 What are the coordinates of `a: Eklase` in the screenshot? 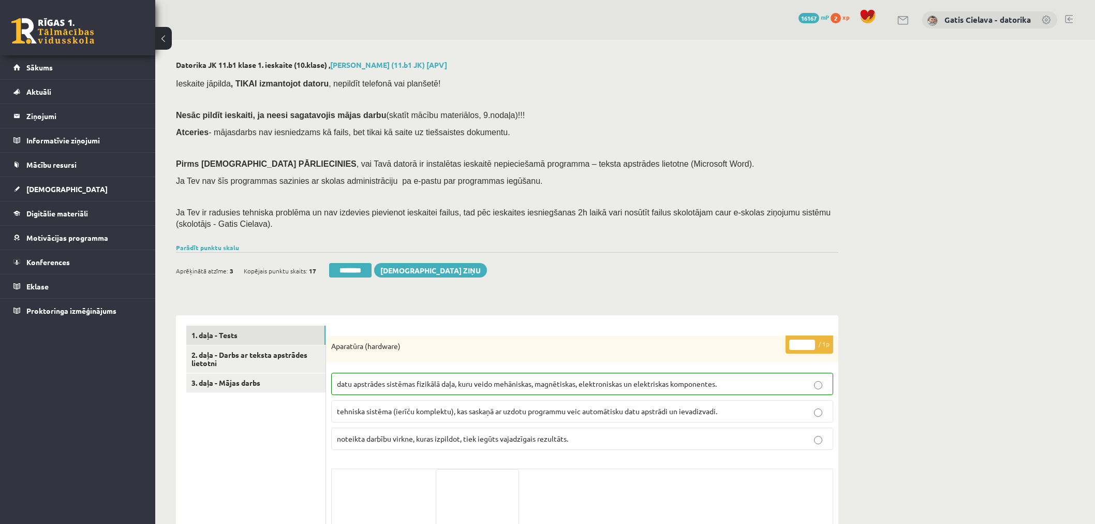 It's located at (78, 286).